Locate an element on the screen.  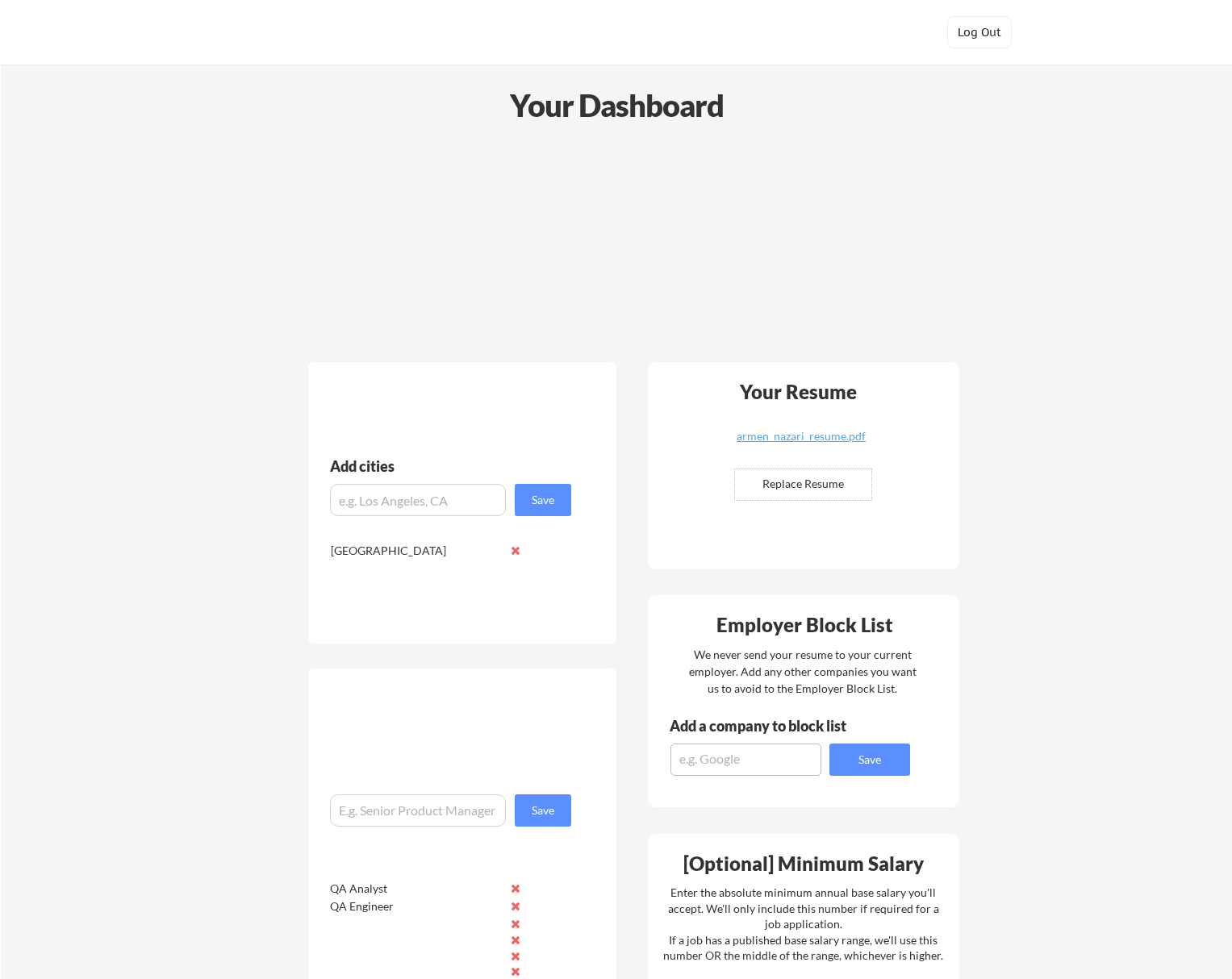
div: [Optional] Minimum Salary is located at coordinates (803, 864).